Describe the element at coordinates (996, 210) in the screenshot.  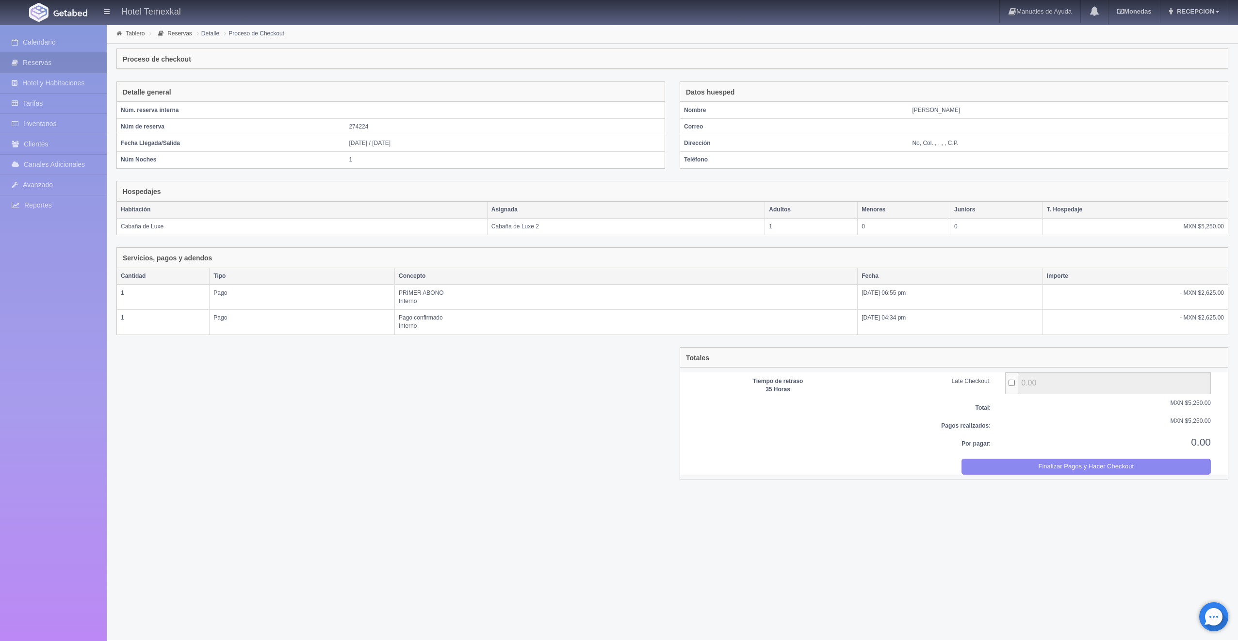
I see `th: Juniors` at that location.